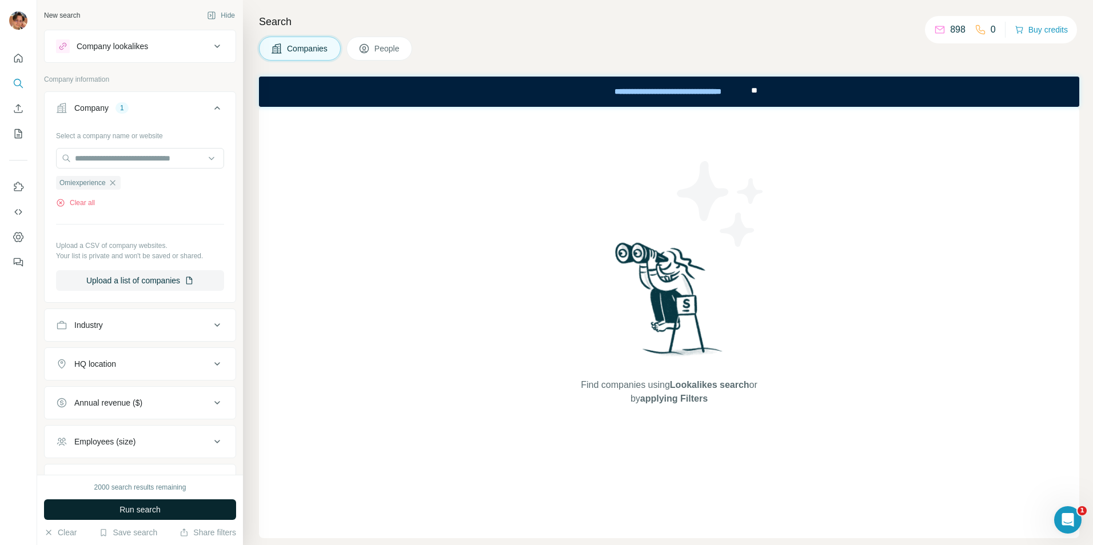  I want to click on button: My lists, so click(18, 134).